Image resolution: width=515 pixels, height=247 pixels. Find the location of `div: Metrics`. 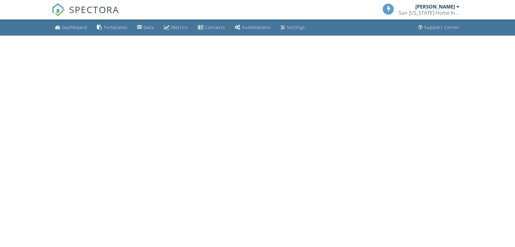

div: Metrics is located at coordinates (179, 27).